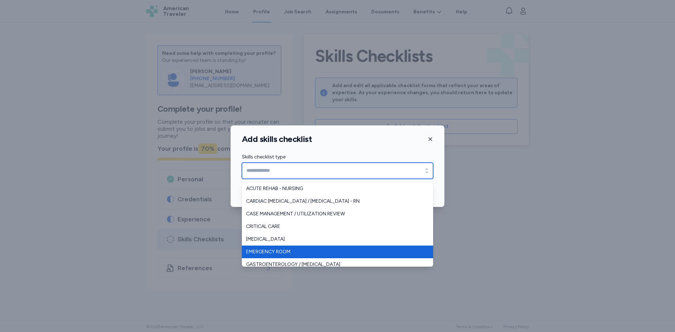  I want to click on span: CRITICAL CARE, so click(333, 227).